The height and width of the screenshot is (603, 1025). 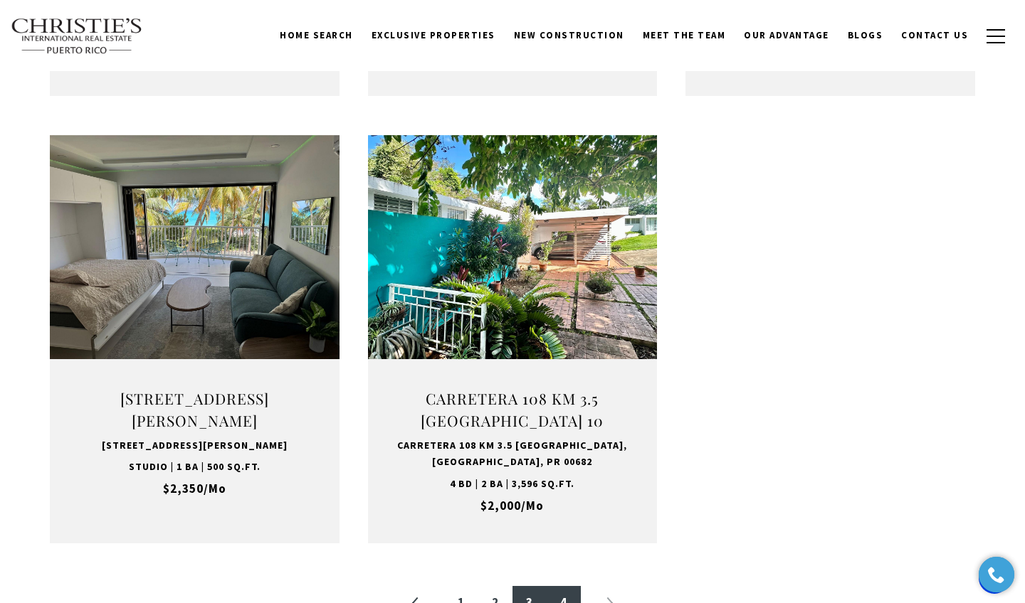 I want to click on a: Our Advantage, so click(x=786, y=36).